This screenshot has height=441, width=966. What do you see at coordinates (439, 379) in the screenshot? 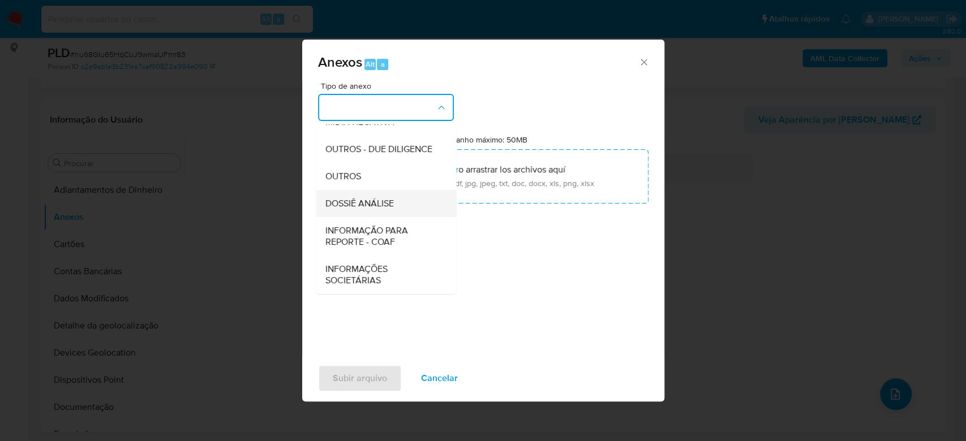
I see `button: Cancelar` at bounding box center [439, 379].